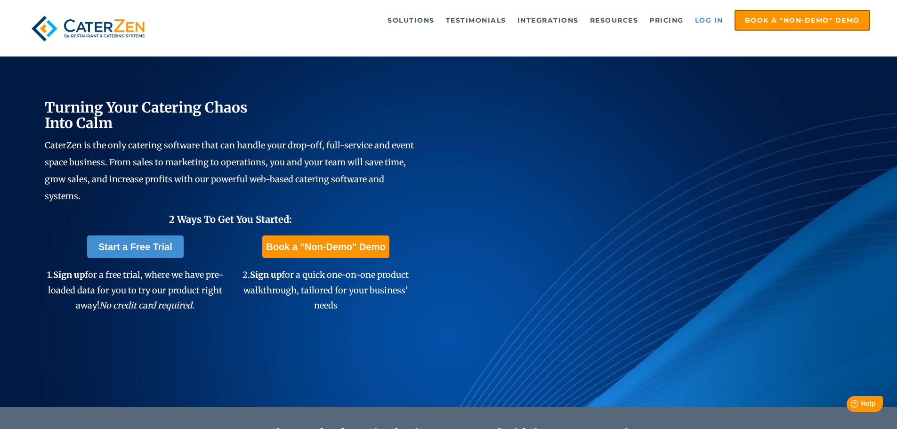 This screenshot has width=897, height=429. I want to click on a: Integrations, so click(548, 20).